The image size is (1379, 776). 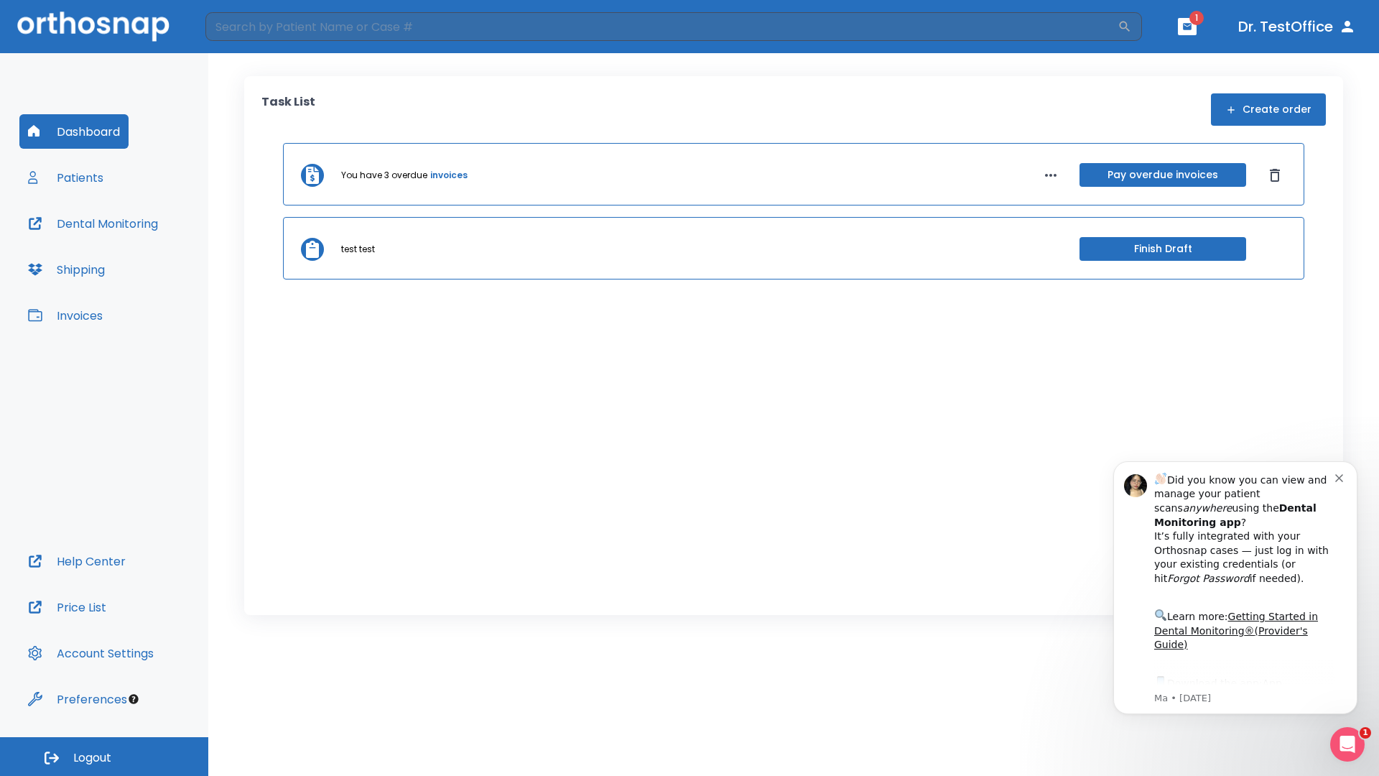 What do you see at coordinates (144, 75) in the screenshot?
I see `b: Dental Monitoring app` at bounding box center [144, 75].